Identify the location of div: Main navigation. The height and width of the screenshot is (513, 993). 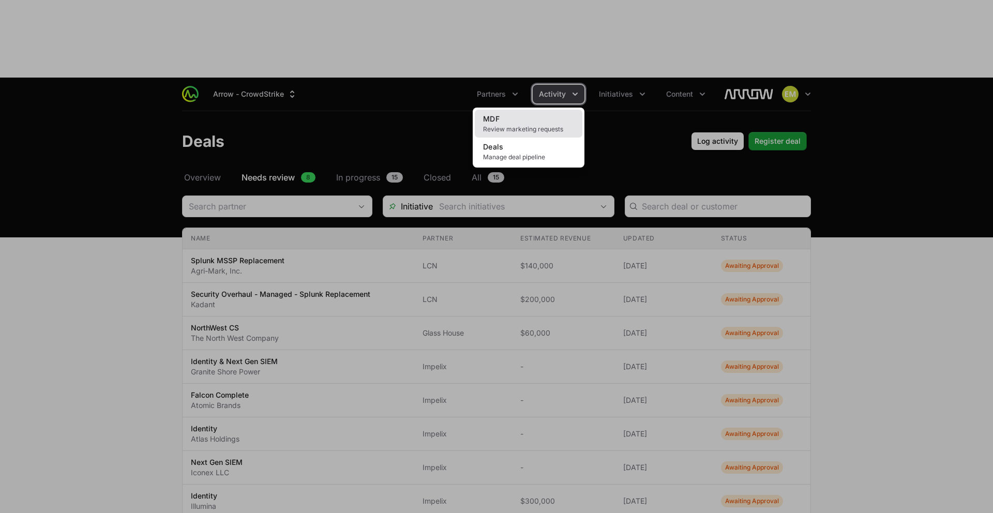
(455, 94).